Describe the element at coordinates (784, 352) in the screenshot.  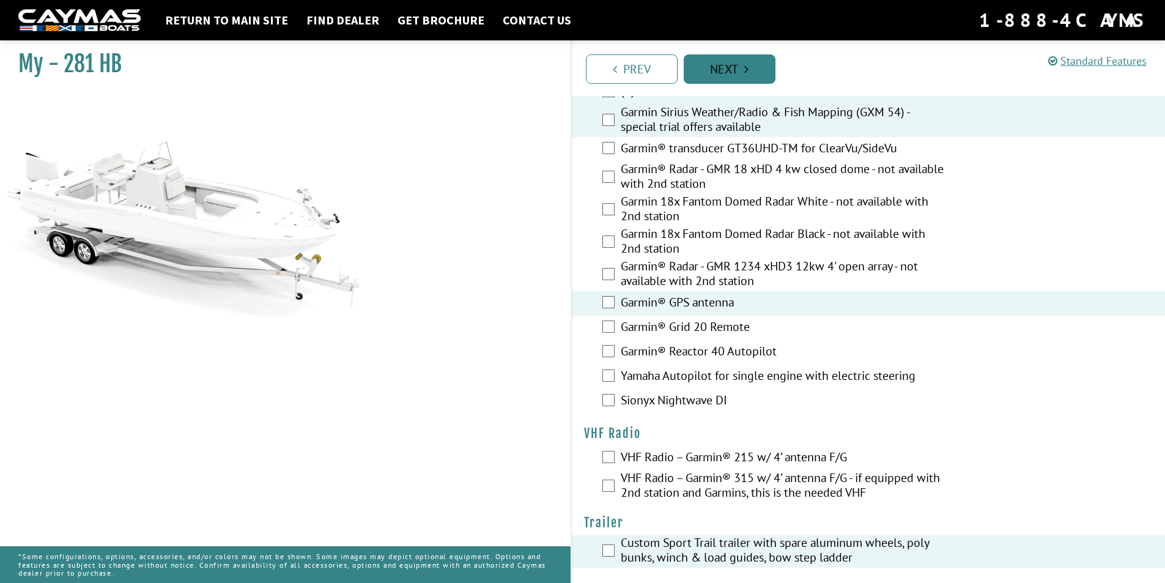
I see `label: Garmin® Reactor 40 Autopilot` at that location.